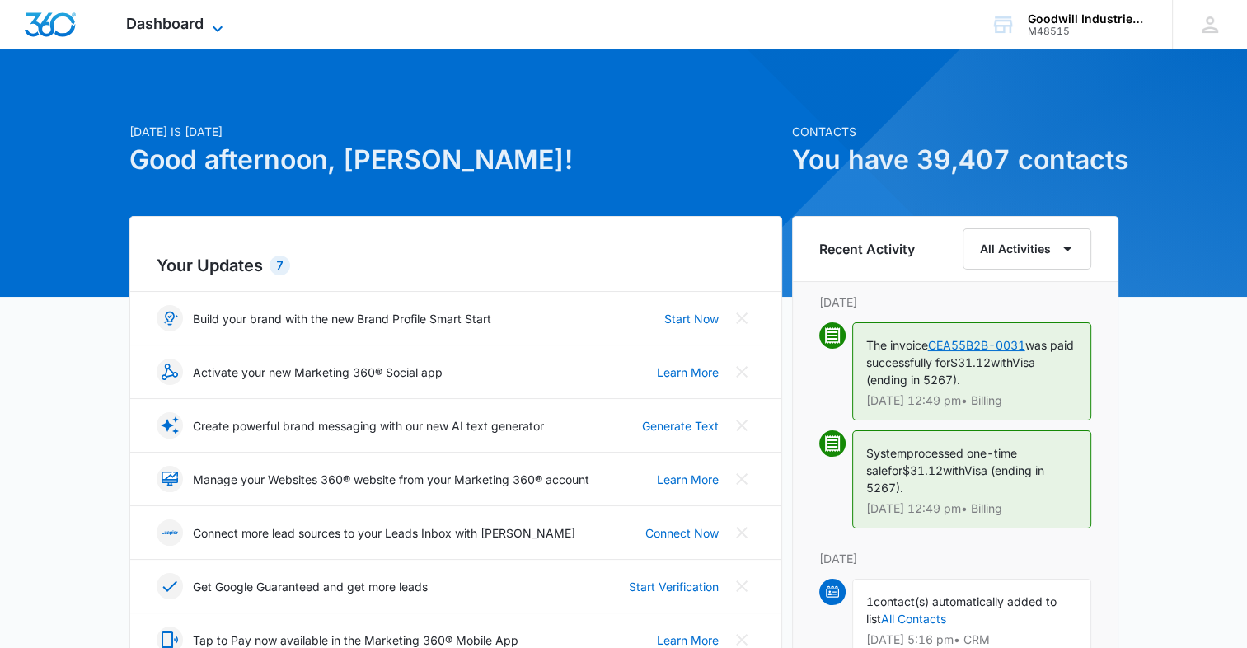 This screenshot has height=648, width=1247. What do you see at coordinates (310, 586) in the screenshot?
I see `p: Get Google Guaranteed and get more leads` at bounding box center [310, 586].